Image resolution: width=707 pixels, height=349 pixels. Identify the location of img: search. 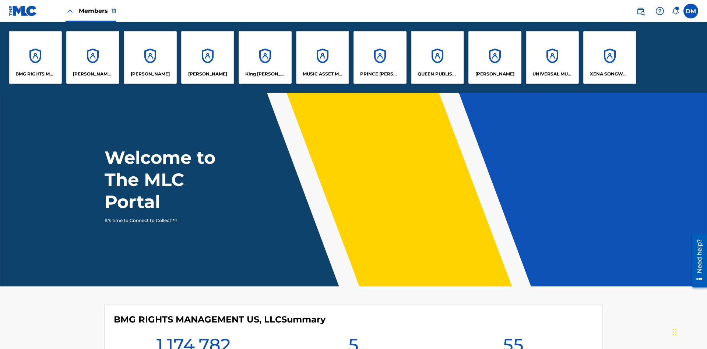
(641, 11).